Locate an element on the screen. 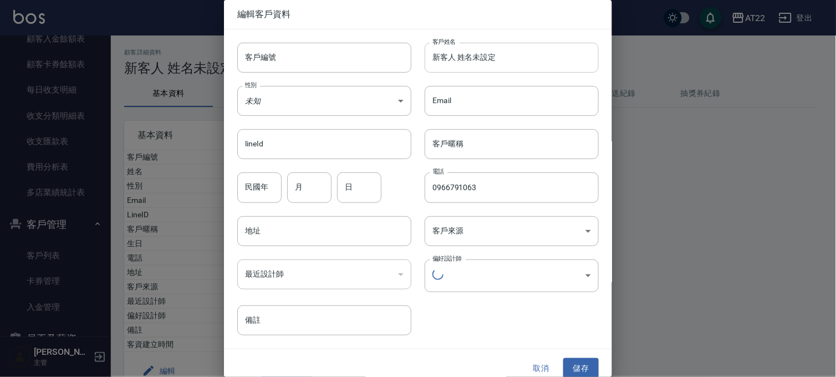  label: 客戶姓名 is located at coordinates (444, 42).